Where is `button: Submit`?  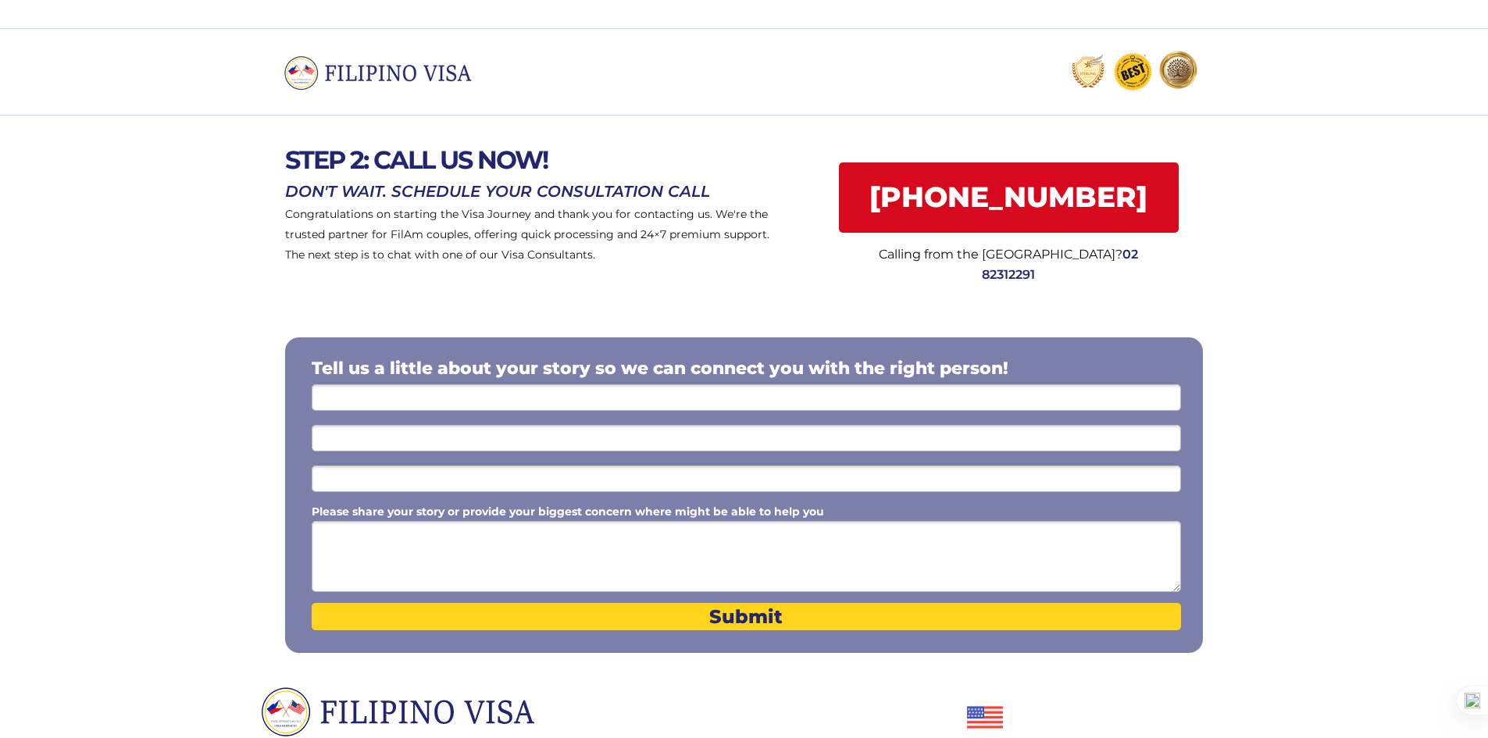
button: Submit is located at coordinates (746, 616).